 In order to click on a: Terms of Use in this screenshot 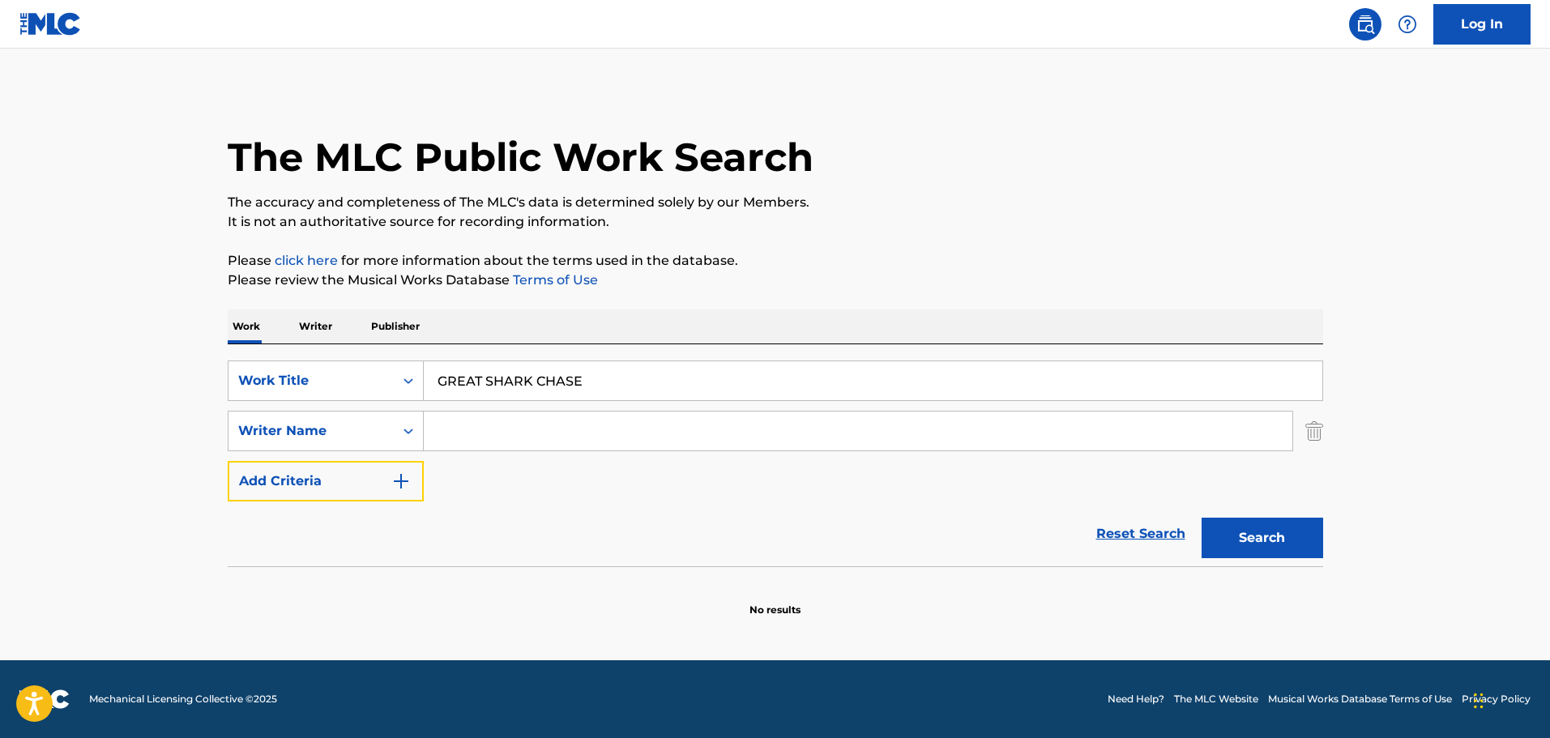, I will do `click(554, 280)`.